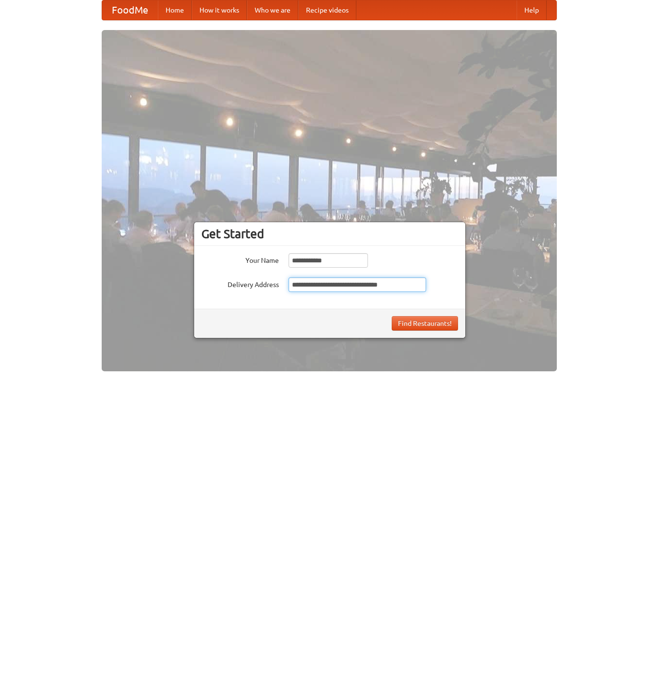 Image resolution: width=658 pixels, height=685 pixels. I want to click on a: Help, so click(532, 10).